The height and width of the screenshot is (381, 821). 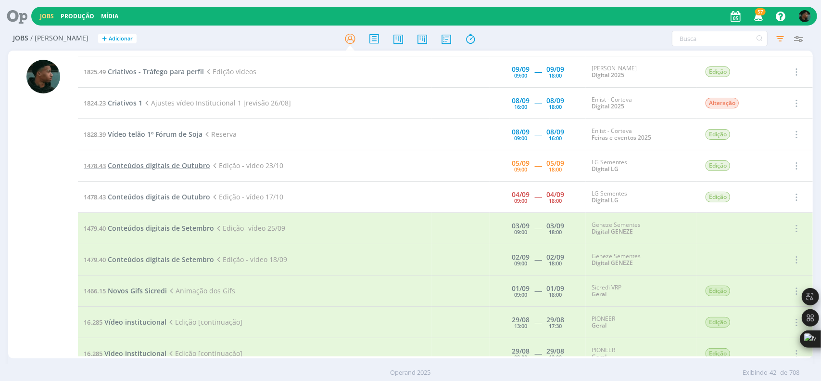 I want to click on div: 16:00, so click(x=555, y=138).